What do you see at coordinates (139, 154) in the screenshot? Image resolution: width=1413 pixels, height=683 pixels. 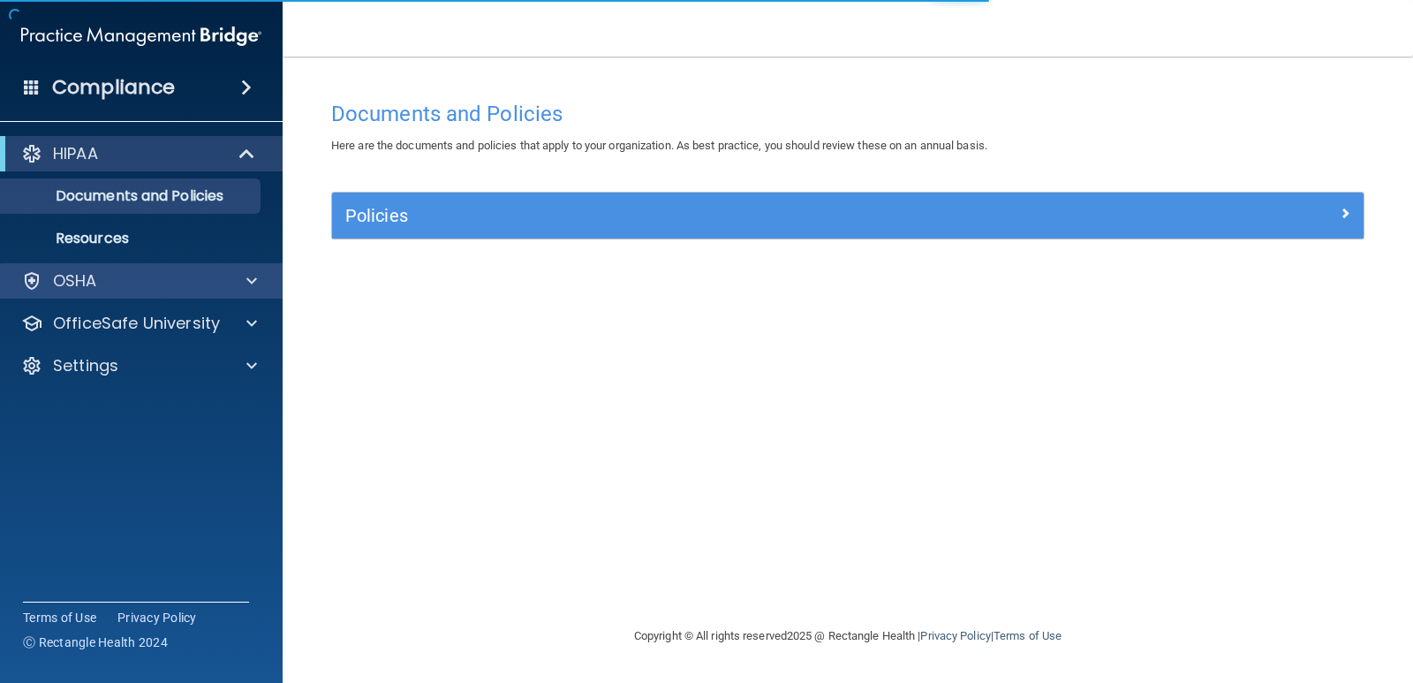 I see `a: HIPAA` at bounding box center [139, 154].